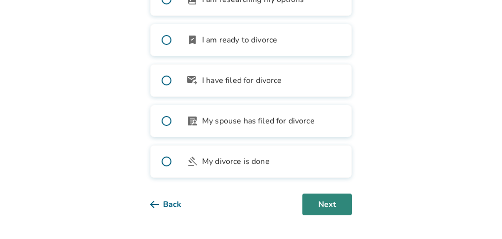 The width and height of the screenshot is (502, 239). I want to click on span: outgoing_mail, so click(192, 81).